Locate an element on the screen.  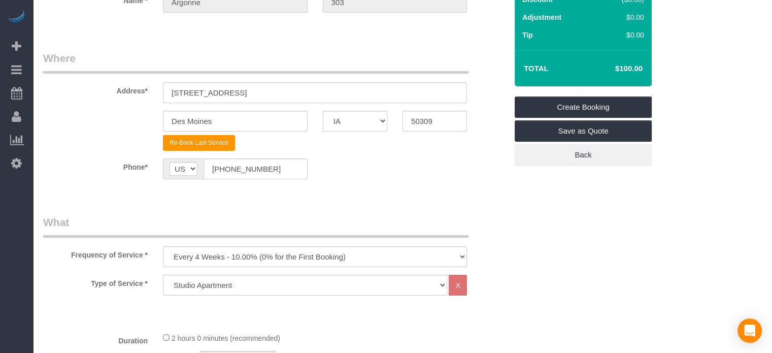
a: Create Booking is located at coordinates (583, 107).